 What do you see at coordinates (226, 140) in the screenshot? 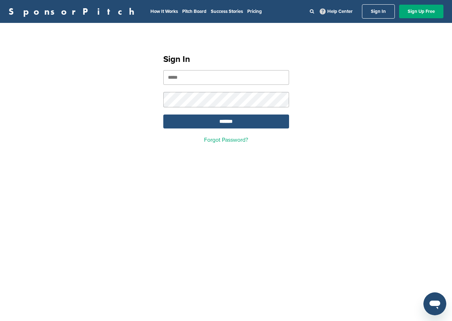
I see `a: Forgot Password?` at bounding box center [226, 140].